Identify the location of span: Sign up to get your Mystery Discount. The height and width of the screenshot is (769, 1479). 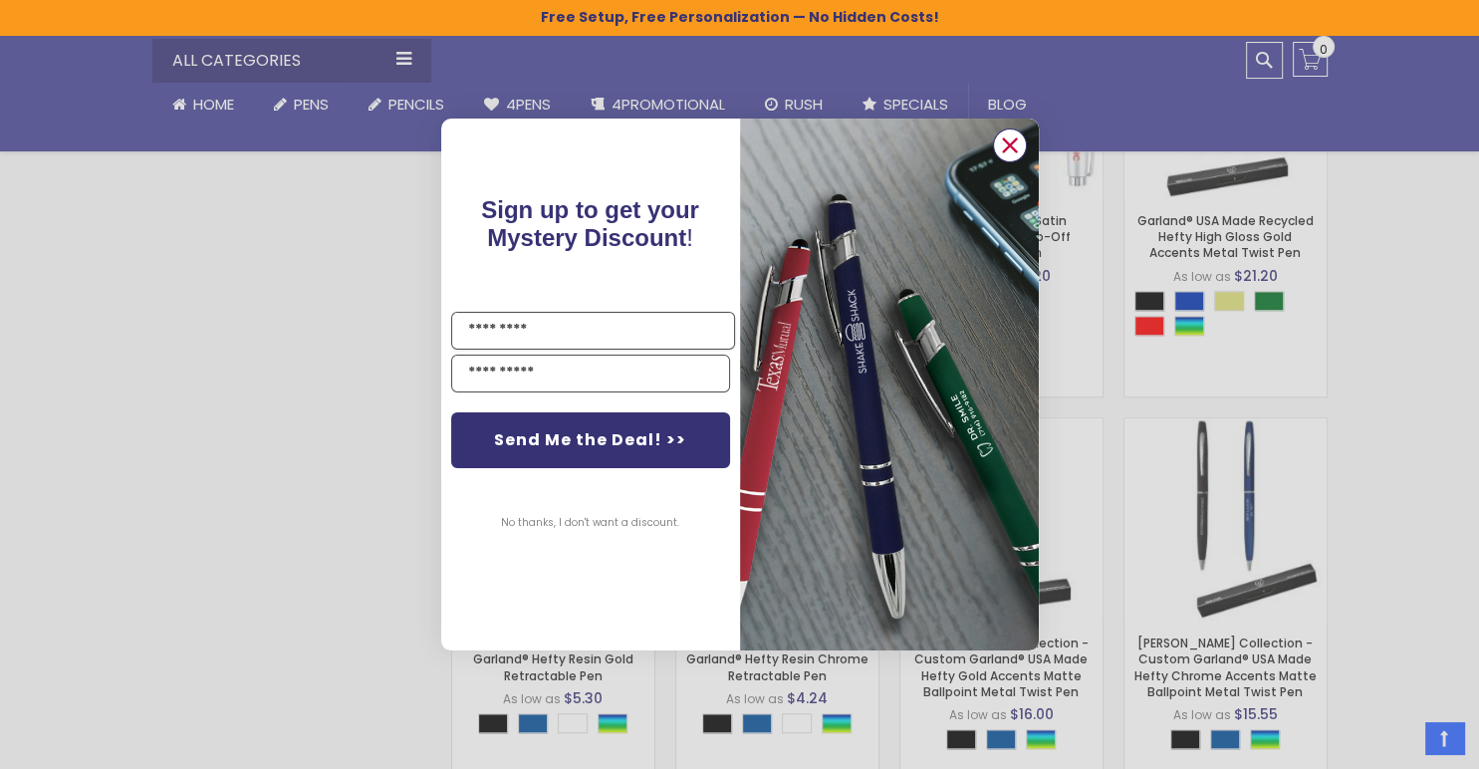
(590, 223).